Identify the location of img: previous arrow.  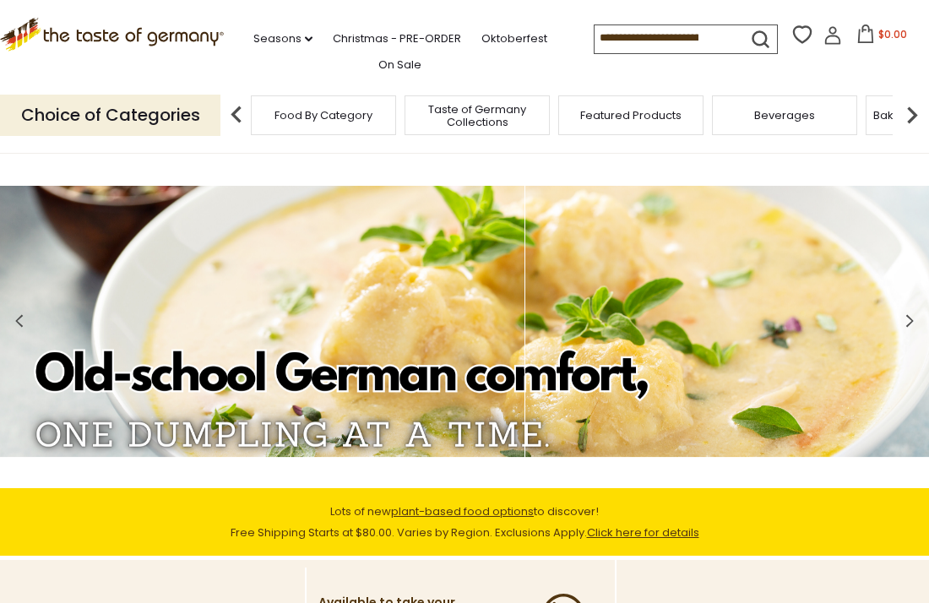
(236, 115).